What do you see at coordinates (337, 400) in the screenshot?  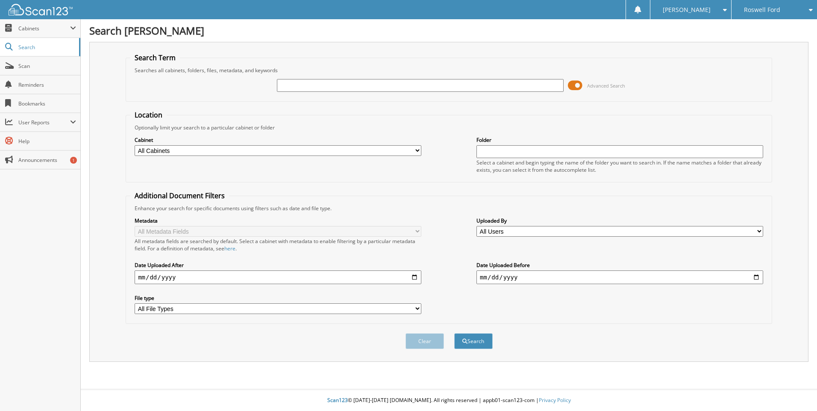 I see `span: Scan123` at bounding box center [337, 400].